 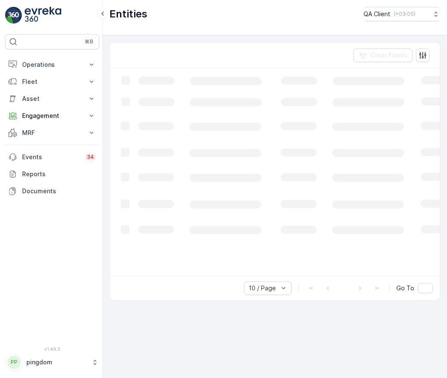 I want to click on p: Engagement, so click(x=52, y=116).